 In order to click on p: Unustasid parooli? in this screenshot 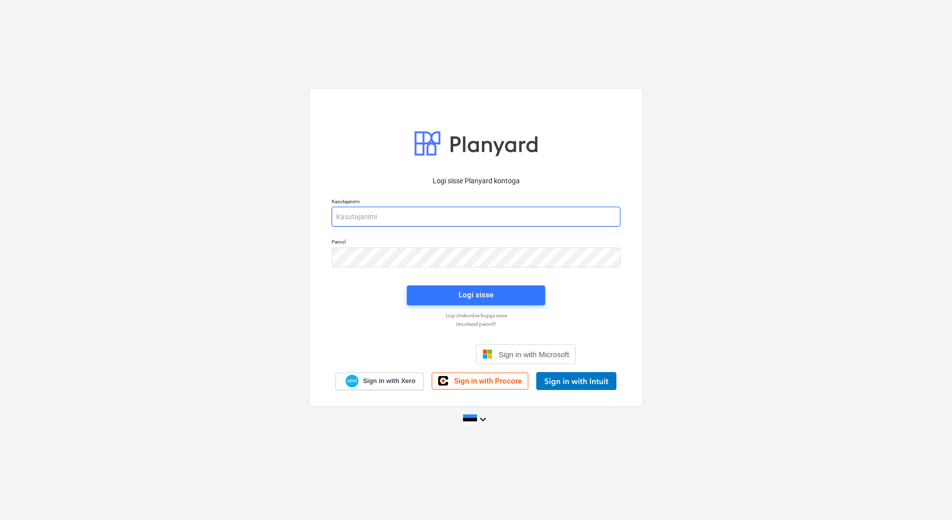, I will do `click(476, 324)`.